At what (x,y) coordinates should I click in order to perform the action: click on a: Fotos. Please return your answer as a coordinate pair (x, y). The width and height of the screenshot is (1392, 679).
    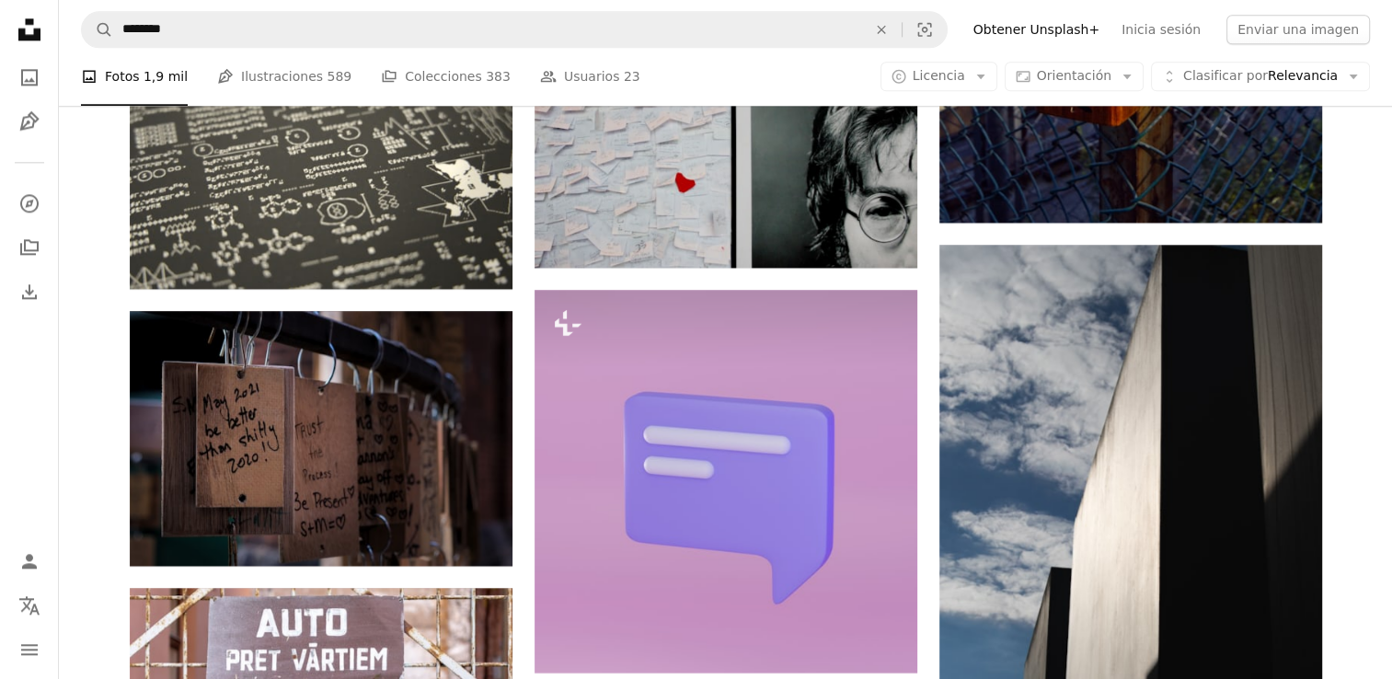
    Looking at the image, I should click on (29, 77).